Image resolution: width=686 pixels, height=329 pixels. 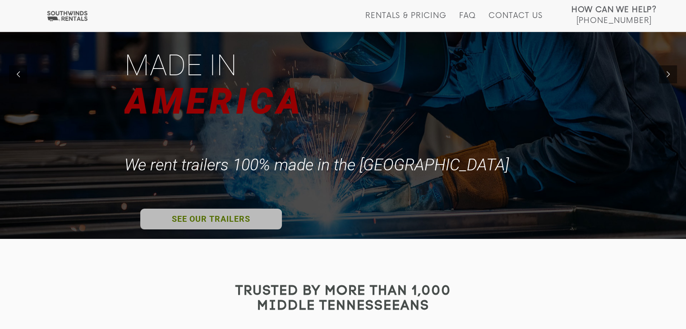 What do you see at coordinates (211, 219) in the screenshot?
I see `a: SEE OUR TRAILERS` at bounding box center [211, 219].